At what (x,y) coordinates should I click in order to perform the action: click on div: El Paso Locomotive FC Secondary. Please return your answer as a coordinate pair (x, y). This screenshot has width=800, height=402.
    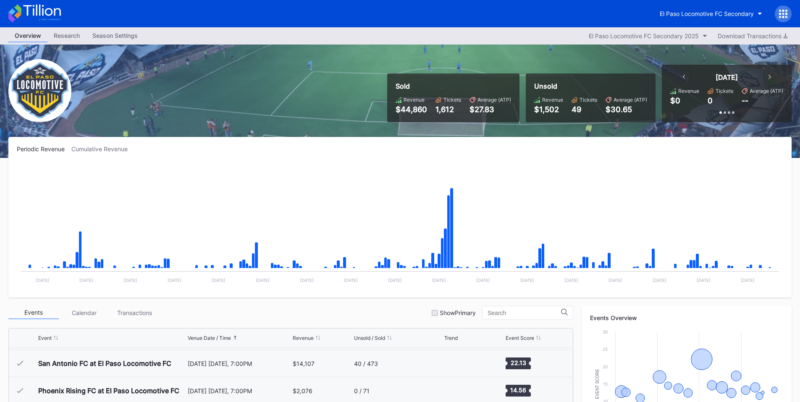
    Looking at the image, I should click on (706, 13).